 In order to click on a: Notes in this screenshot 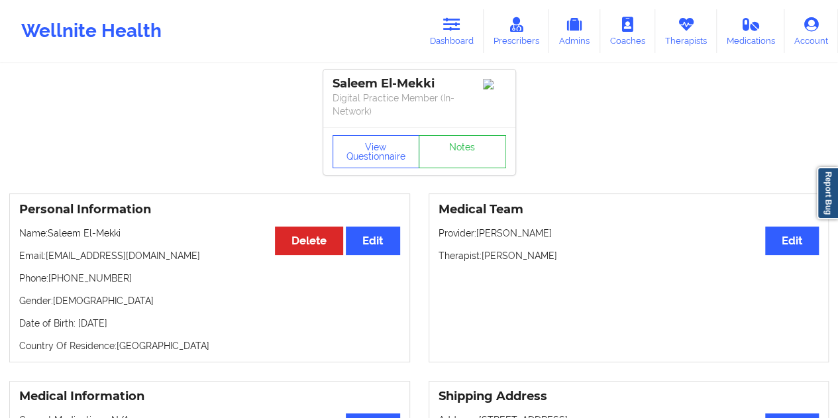, I will do `click(462, 152)`.